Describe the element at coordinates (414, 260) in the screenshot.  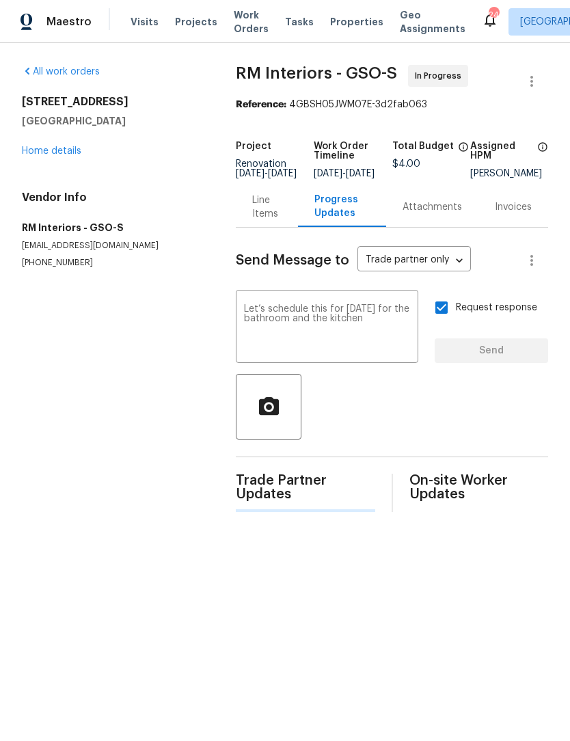
I see `div: Trade partner only` at that location.